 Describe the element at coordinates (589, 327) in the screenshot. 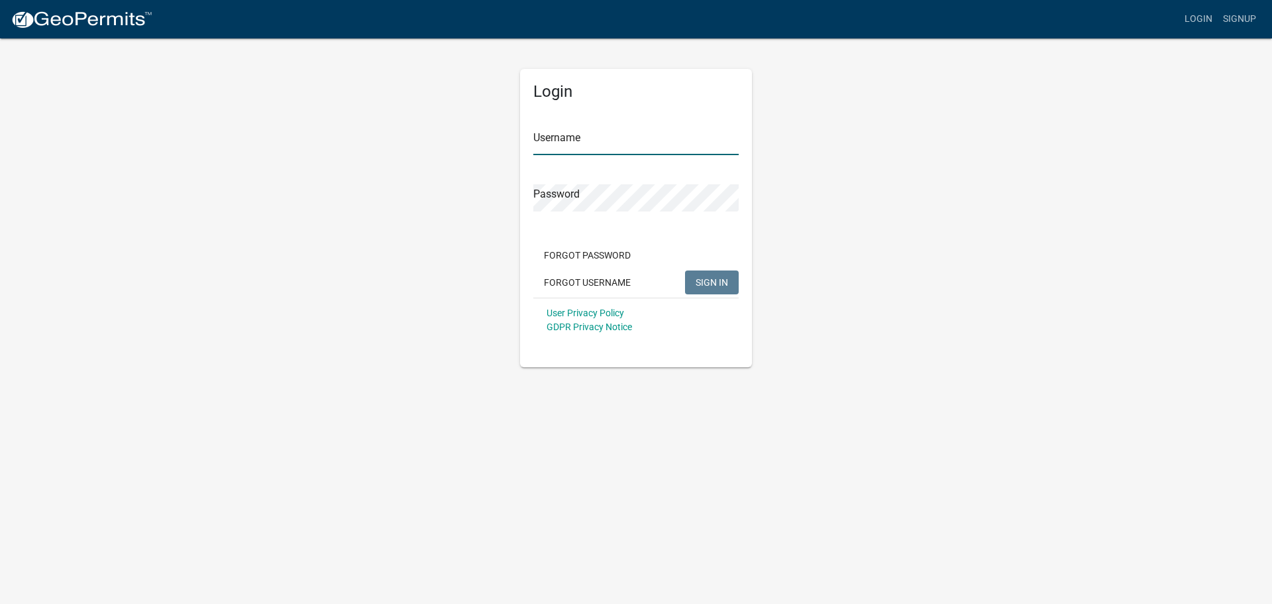

I see `a: GDPR Privacy Notice` at that location.